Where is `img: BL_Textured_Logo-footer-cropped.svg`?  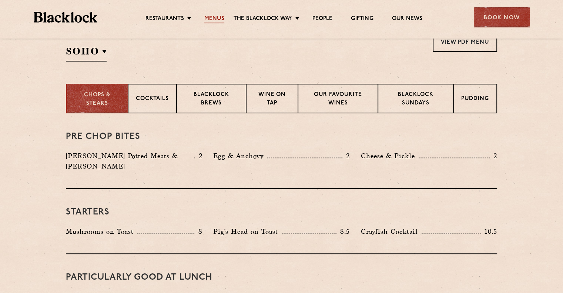 img: BL_Textured_Logo-footer-cropped.svg is located at coordinates (66, 17).